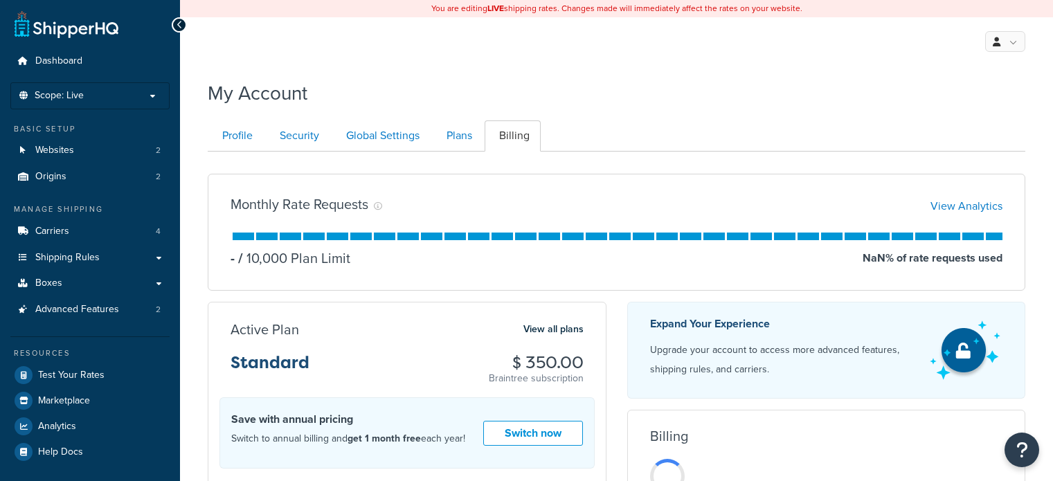  Describe the element at coordinates (264, 330) in the screenshot. I see `h3: Active Plan` at that location.